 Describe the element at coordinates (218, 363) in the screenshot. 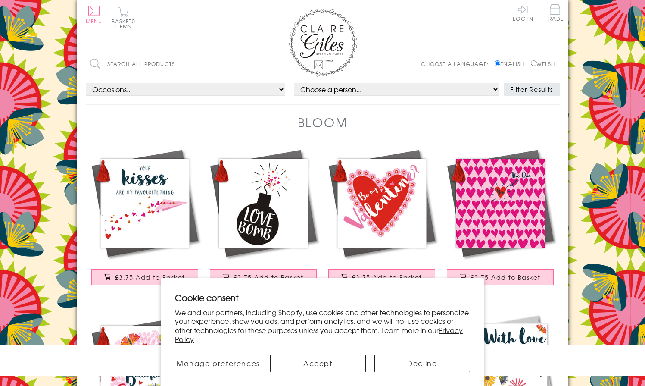

I see `span: Manage preferences` at that location.